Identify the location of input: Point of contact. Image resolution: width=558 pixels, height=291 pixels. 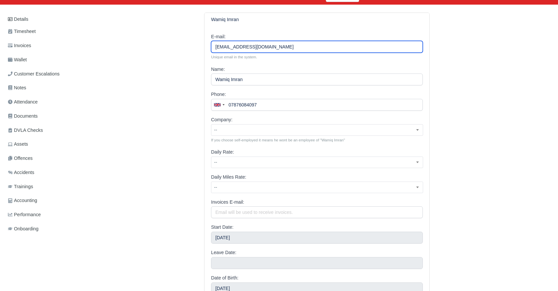
(317, 105).